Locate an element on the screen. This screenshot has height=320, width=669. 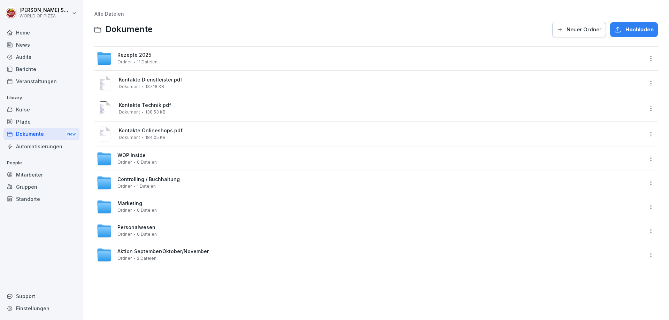
div: Berichte is located at coordinates (41, 69).